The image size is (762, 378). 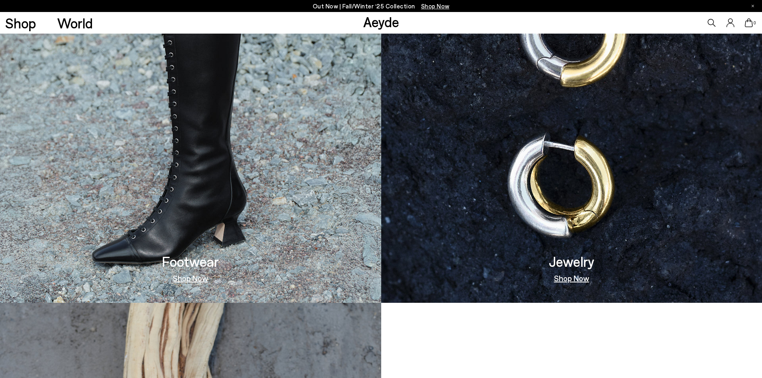 I want to click on a: 0, so click(x=749, y=23).